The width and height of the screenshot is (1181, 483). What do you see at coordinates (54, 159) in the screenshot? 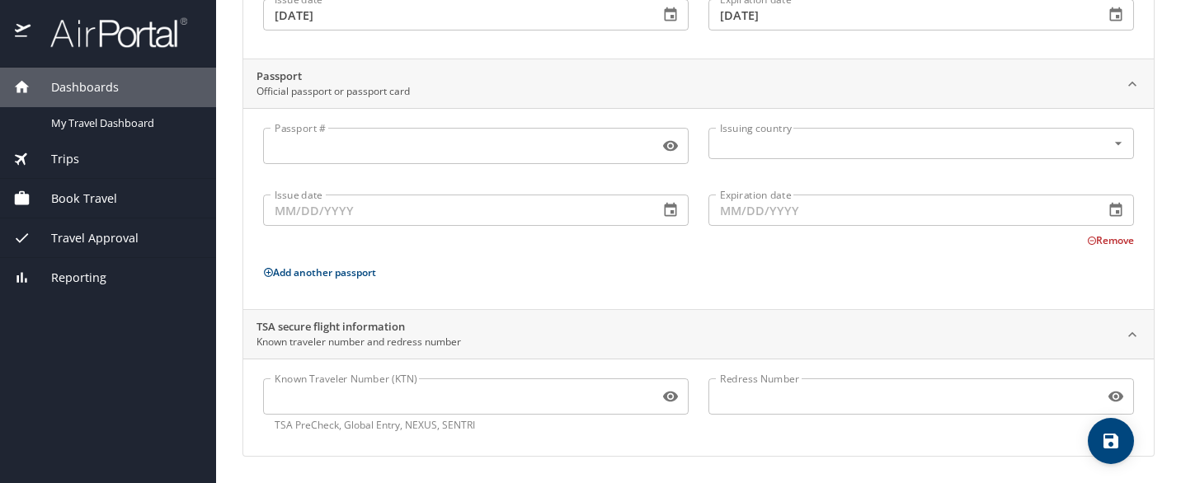
I see `span: Trips` at bounding box center [54, 159].